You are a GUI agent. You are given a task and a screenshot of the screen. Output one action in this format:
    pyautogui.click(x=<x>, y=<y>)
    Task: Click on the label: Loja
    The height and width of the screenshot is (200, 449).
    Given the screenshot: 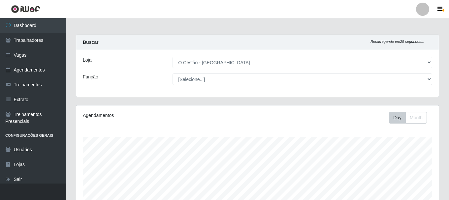 What is the action you would take?
    pyautogui.click(x=87, y=60)
    